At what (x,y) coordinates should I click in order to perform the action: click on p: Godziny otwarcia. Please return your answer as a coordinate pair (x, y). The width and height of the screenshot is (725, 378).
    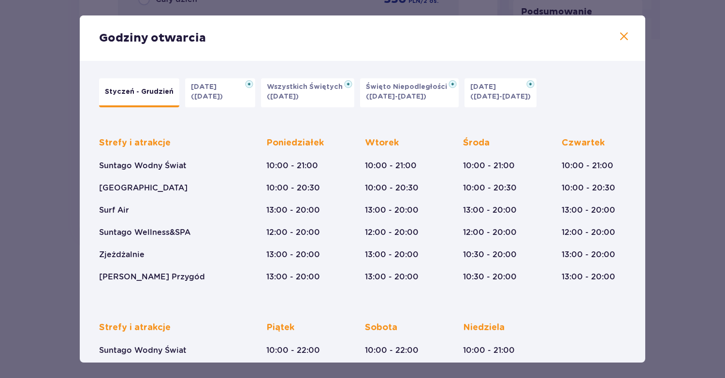
    Looking at the image, I should click on (152, 38).